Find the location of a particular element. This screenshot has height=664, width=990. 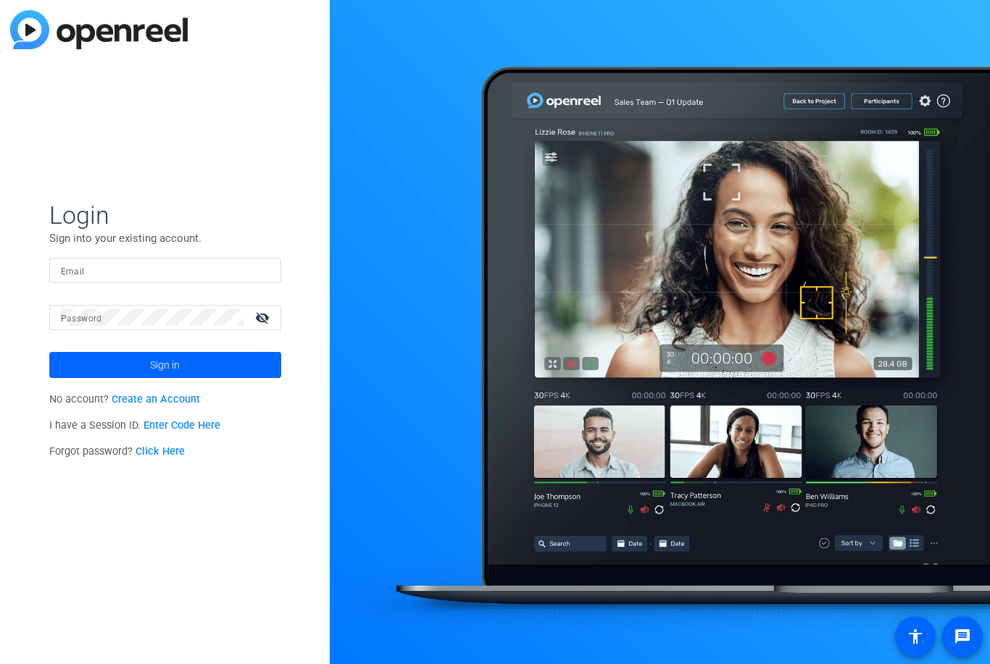

a: Enter Code Here is located at coordinates (182, 425).